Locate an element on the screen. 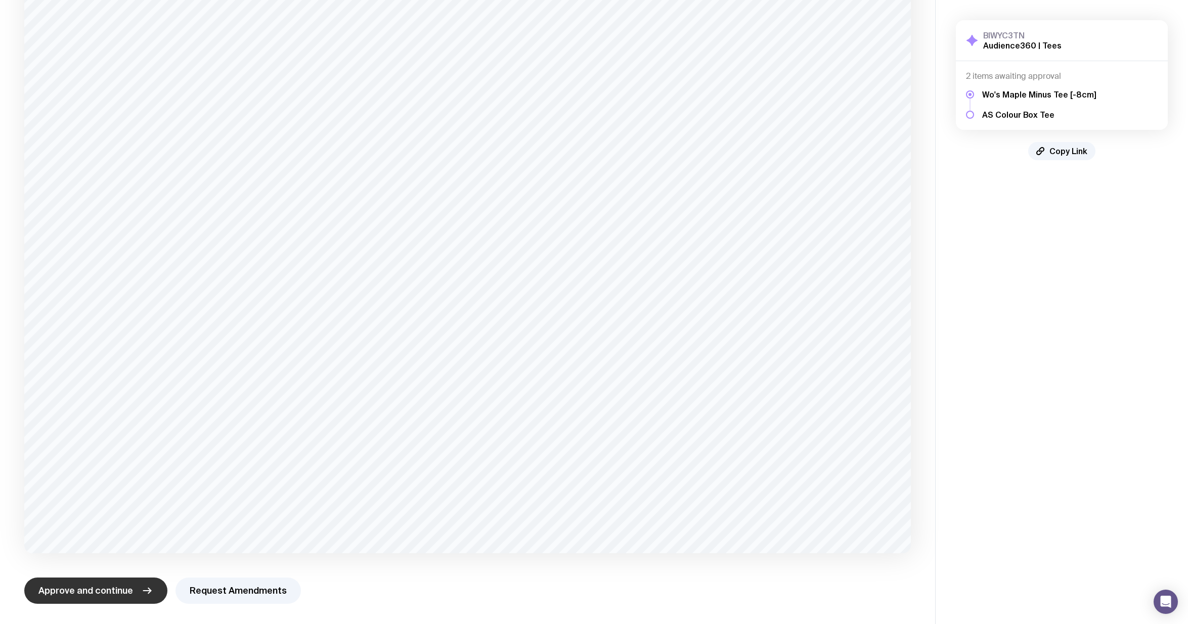  span: Copy Link is located at coordinates (1068, 151).